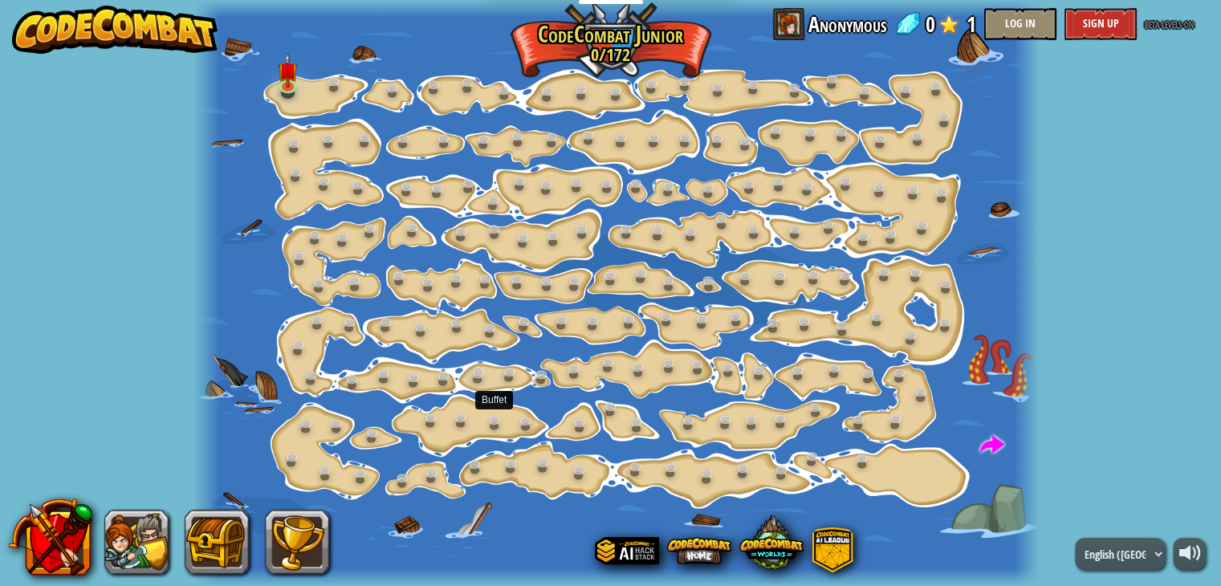  Describe the element at coordinates (136, 542) in the screenshot. I see `button: Heroes` at that location.